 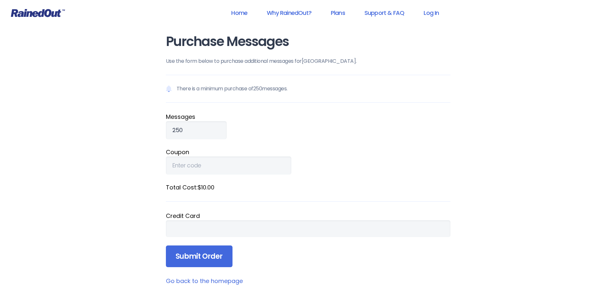 I want to click on label: Total Cost: $10.00, so click(x=308, y=187).